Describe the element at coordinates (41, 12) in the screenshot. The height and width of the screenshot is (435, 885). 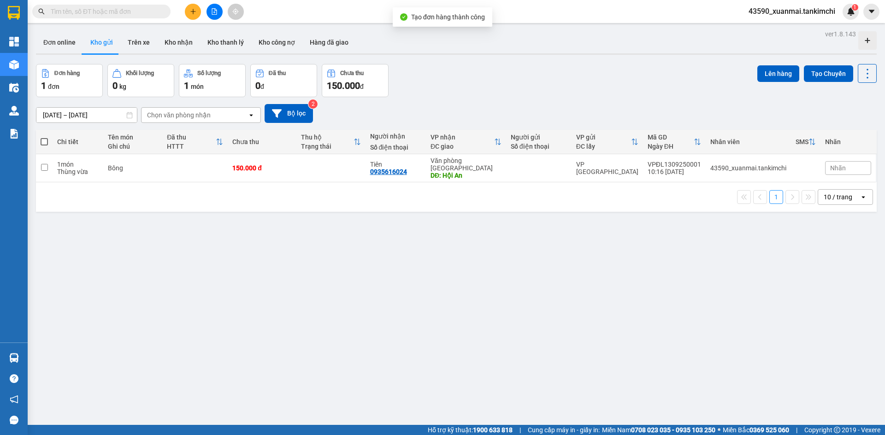
I see `span: search` at that location.